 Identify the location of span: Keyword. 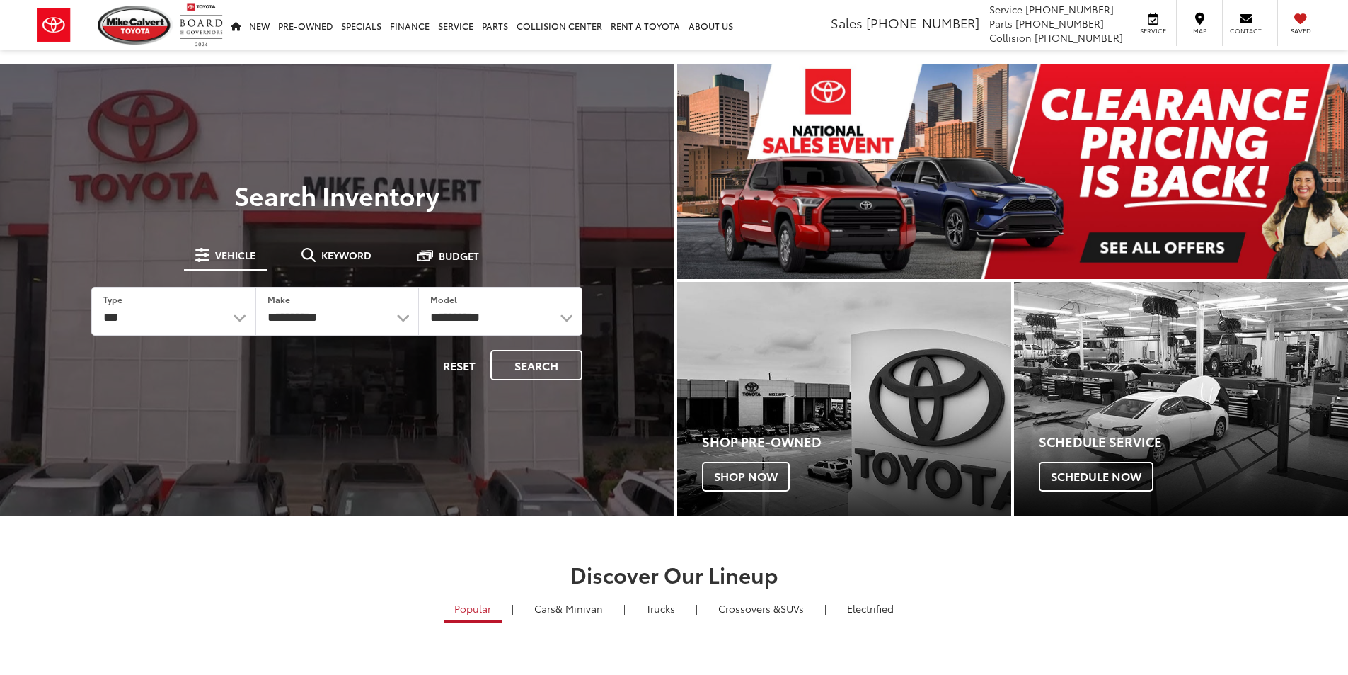
(346, 255).